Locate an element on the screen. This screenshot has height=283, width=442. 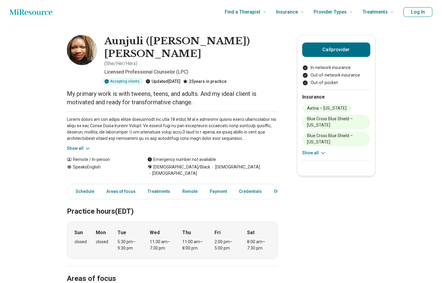
h2: Insurance is located at coordinates (336, 97).